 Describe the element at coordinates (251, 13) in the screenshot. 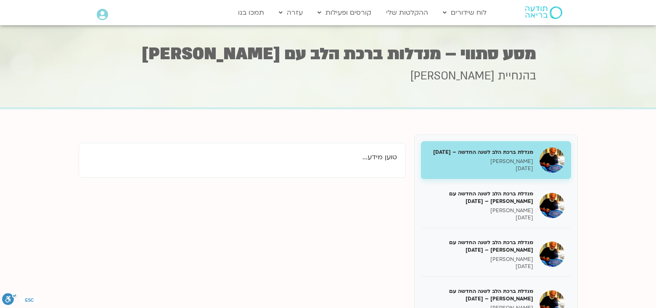

I see `a: תמכו בנו` at that location.